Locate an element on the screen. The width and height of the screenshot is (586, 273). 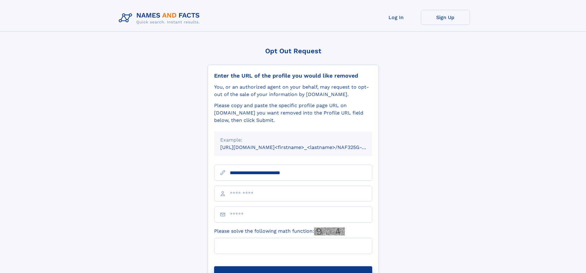
label: Please solve the following math function: is located at coordinates (280, 231).